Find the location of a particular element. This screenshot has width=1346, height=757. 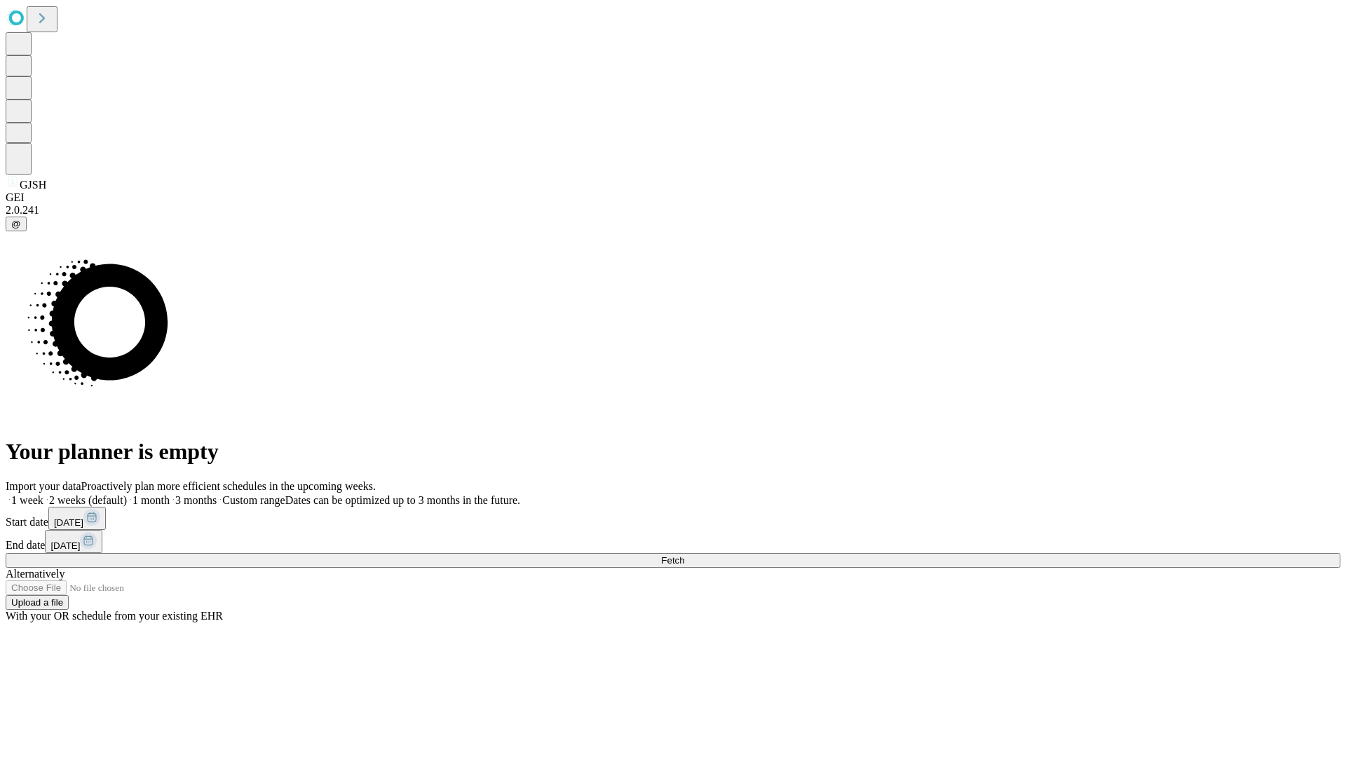

div: GEI is located at coordinates (673, 198).